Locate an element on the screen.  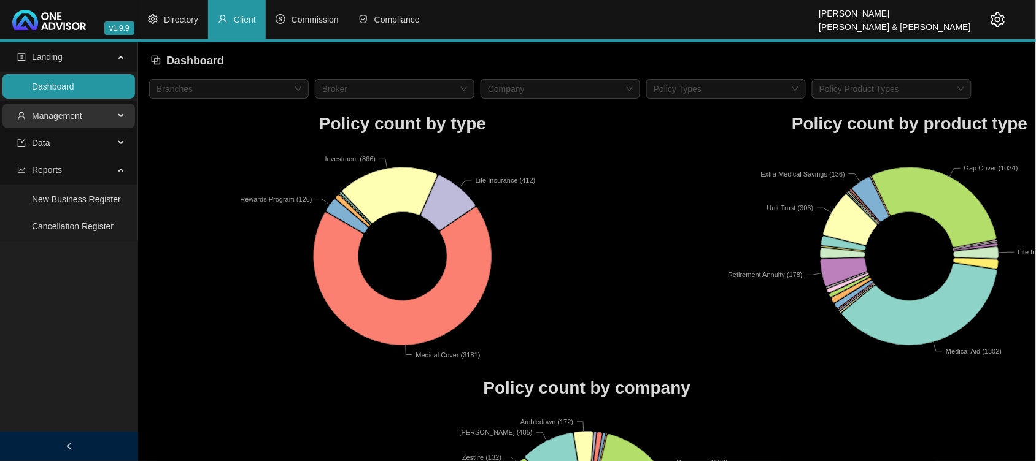
span: Client is located at coordinates (245, 20).